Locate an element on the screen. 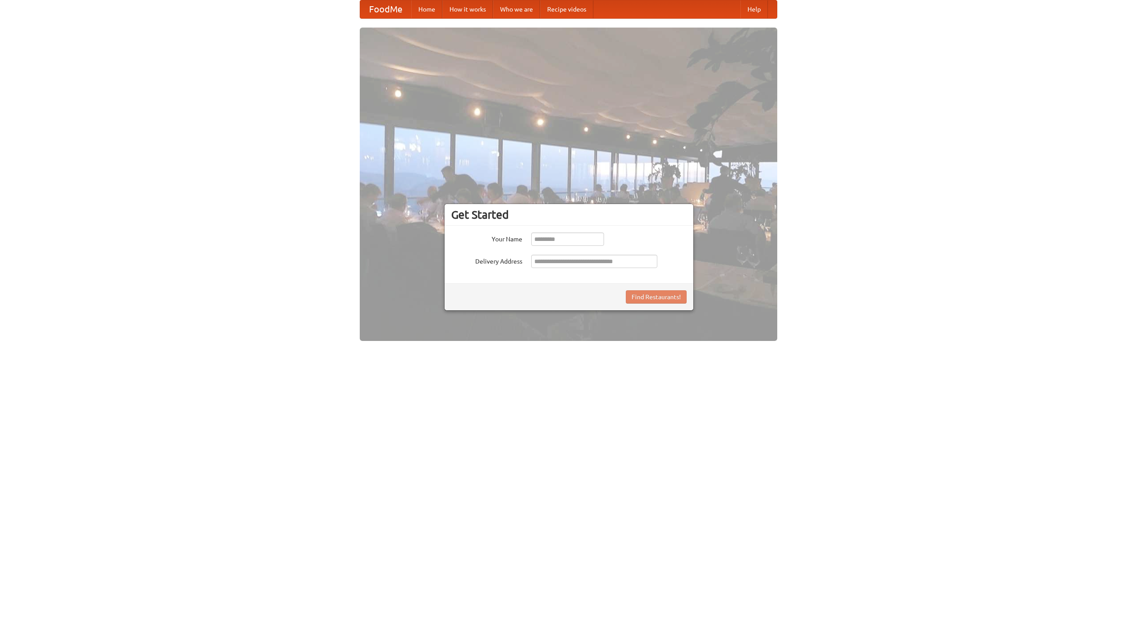 Image resolution: width=1137 pixels, height=629 pixels. a: Who we are is located at coordinates (517, 9).